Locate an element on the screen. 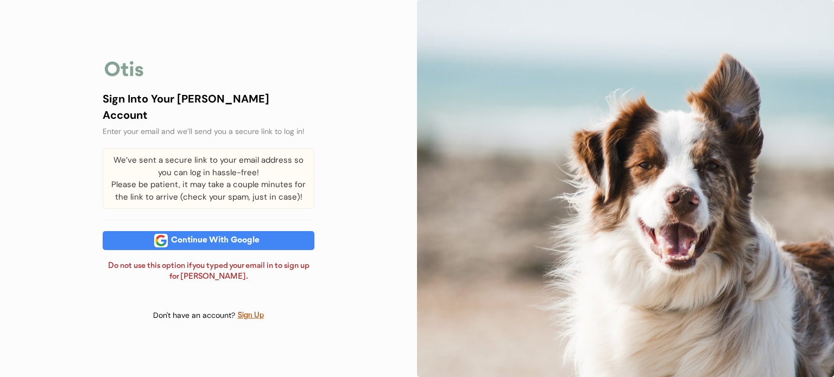  div: Continue With Google is located at coordinates (215, 240).